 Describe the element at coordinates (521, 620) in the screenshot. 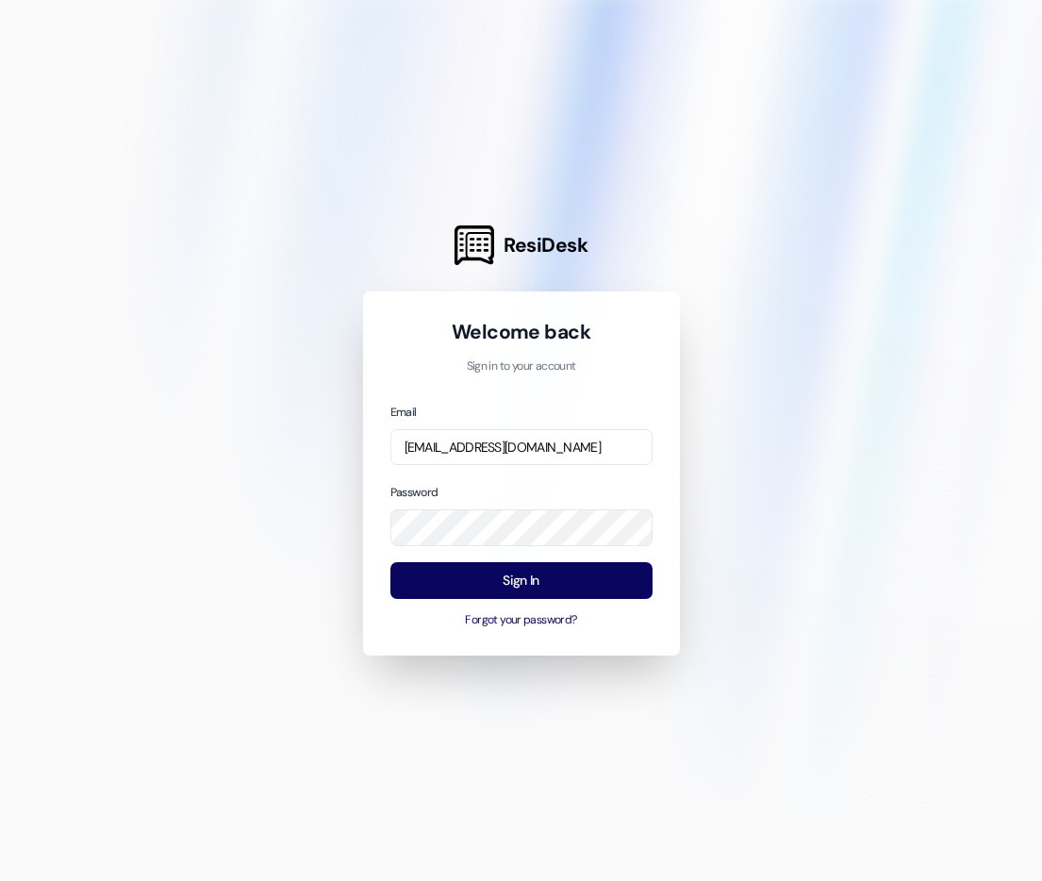

I see `button: Forgot your password?` at that location.